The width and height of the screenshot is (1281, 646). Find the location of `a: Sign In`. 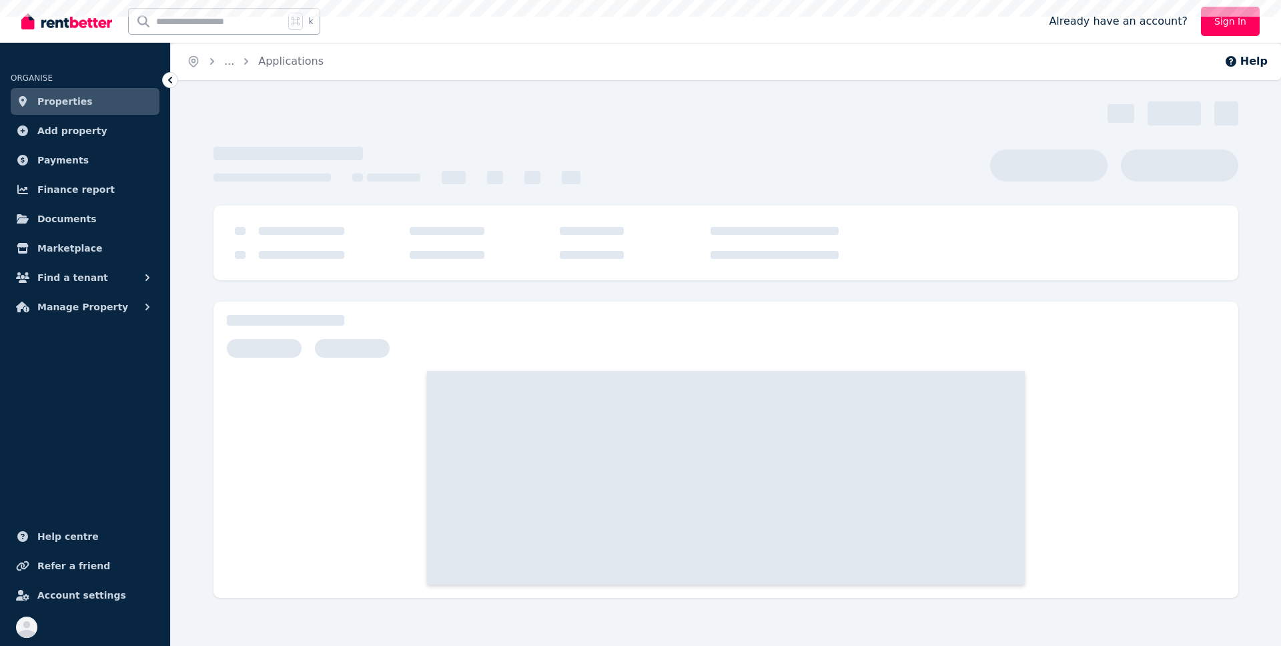

a: Sign In is located at coordinates (1230, 21).